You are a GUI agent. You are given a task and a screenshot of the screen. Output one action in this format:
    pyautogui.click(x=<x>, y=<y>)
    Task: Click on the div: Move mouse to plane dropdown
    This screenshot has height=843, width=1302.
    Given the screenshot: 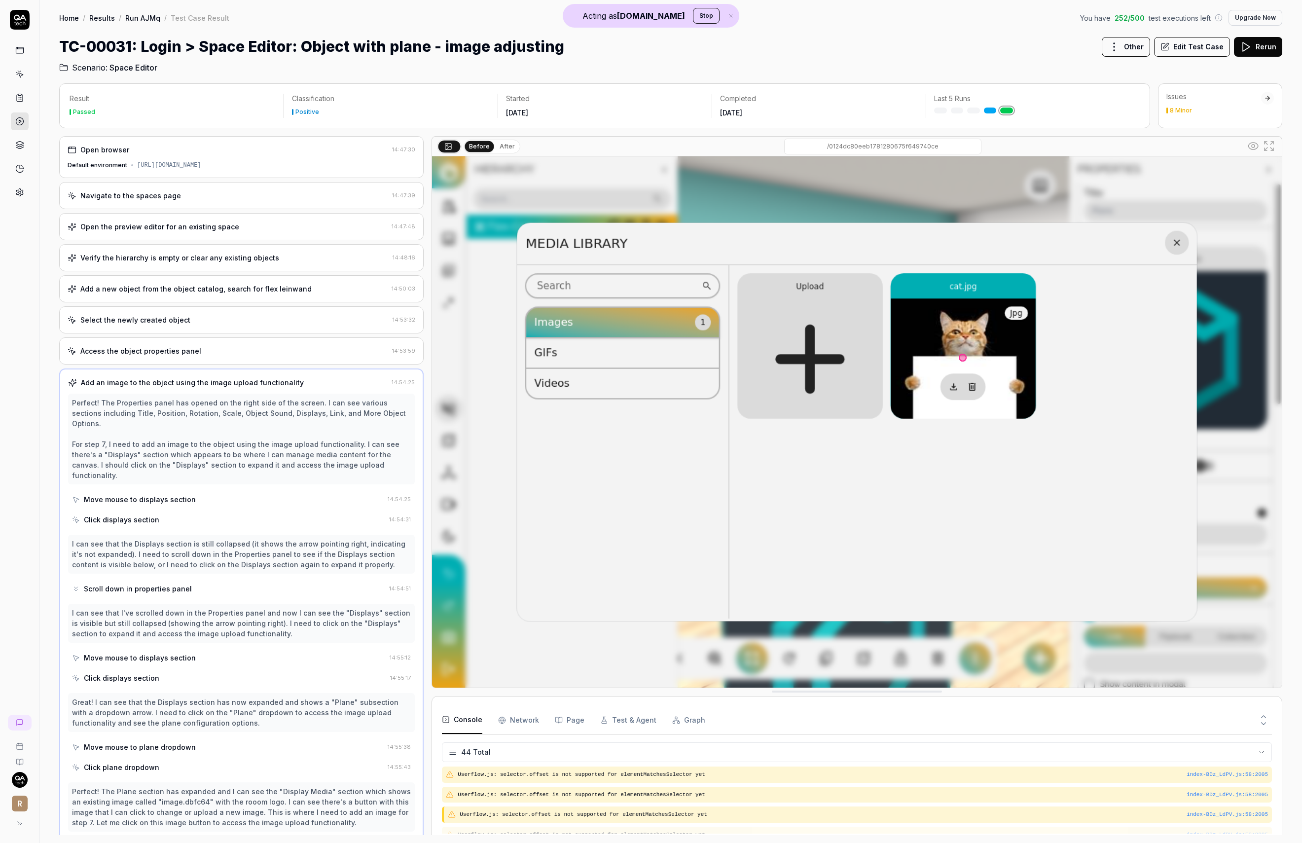 What is the action you would take?
    pyautogui.click(x=140, y=747)
    